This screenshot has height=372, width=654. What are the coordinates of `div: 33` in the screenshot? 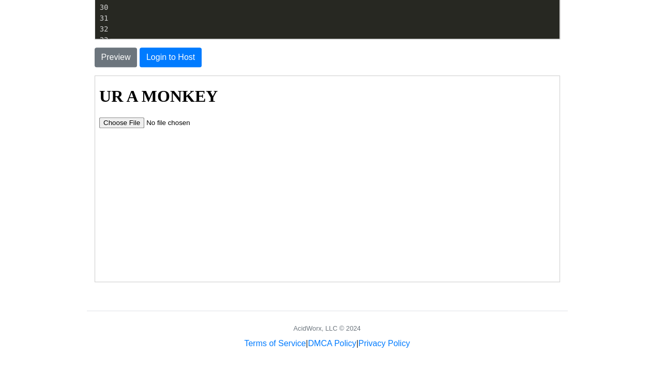 It's located at (102, 40).